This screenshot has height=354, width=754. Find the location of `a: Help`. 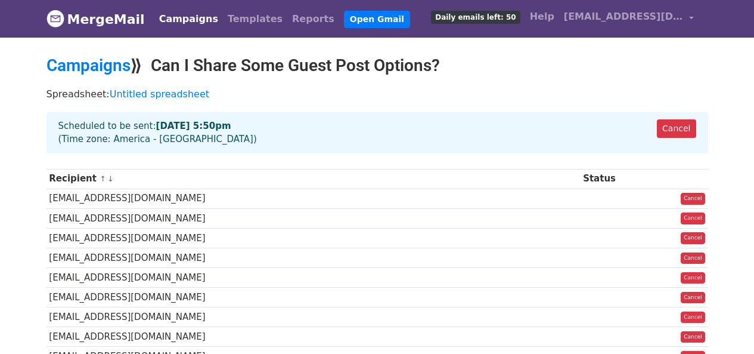

a: Help is located at coordinates (542, 17).